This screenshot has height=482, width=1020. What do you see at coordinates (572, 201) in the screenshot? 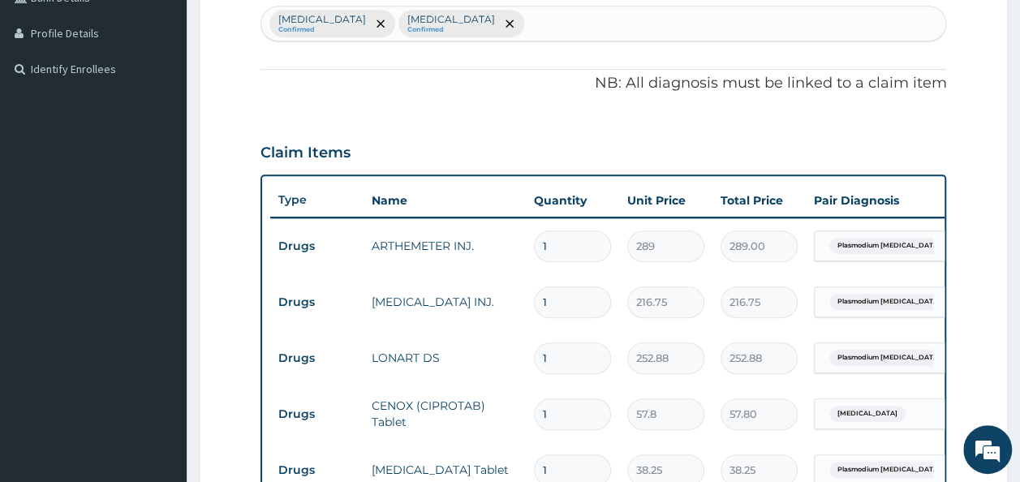
I see `th: Quantity` at bounding box center [572, 201].